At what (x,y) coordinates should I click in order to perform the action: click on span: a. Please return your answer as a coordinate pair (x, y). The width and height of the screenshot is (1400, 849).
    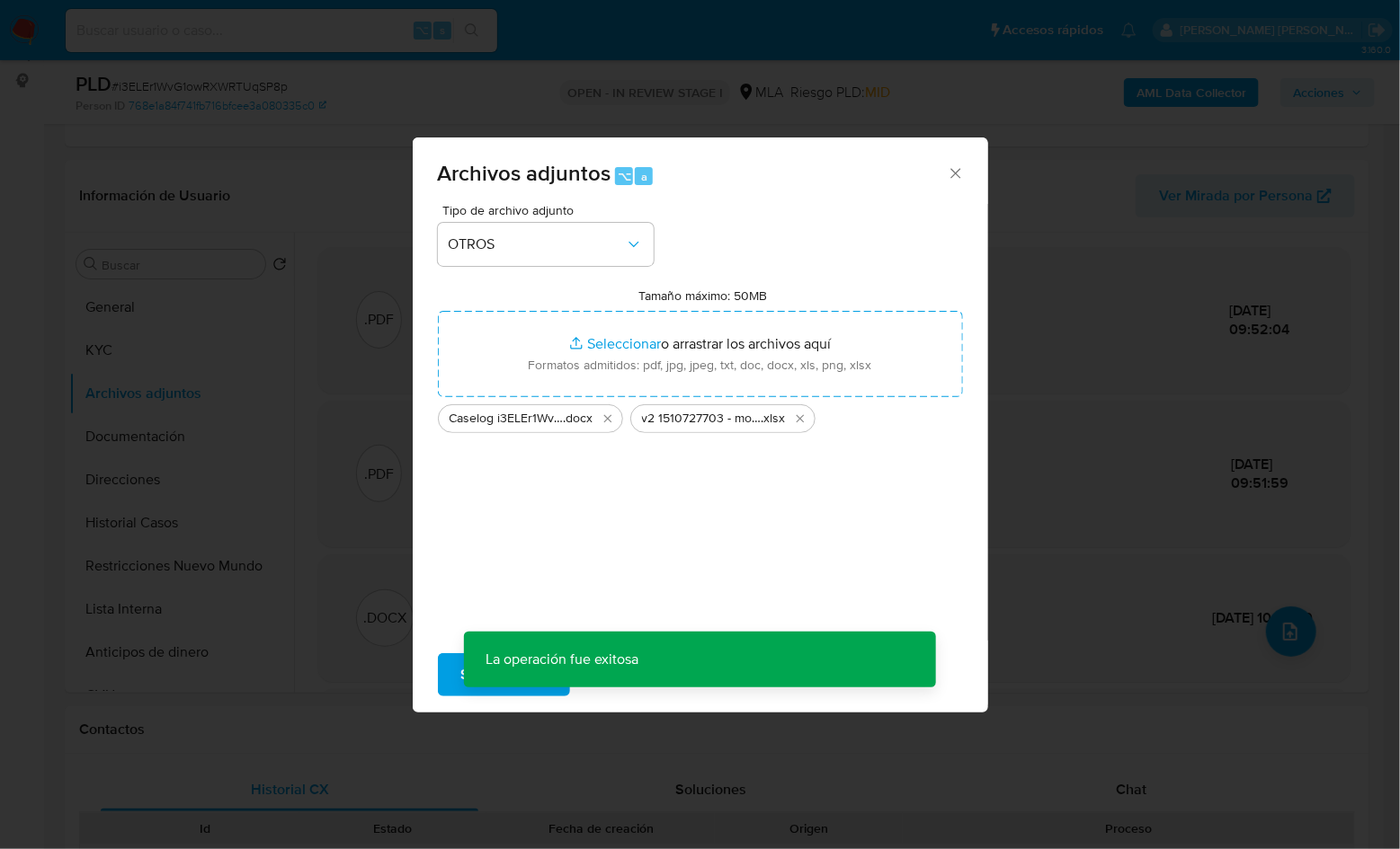
    Looking at the image, I should click on (643, 176).